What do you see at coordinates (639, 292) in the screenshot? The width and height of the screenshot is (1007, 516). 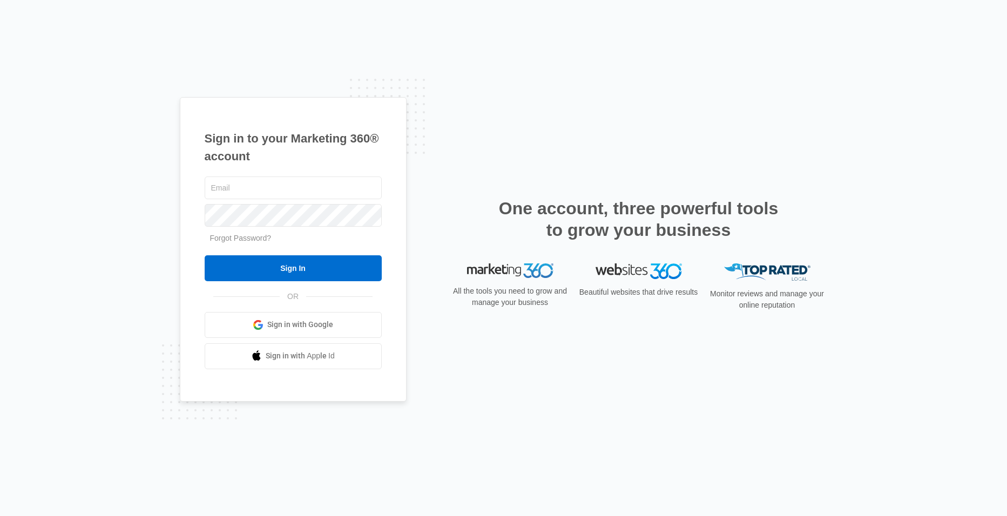 I see `p: Beautiful websites that drive results` at bounding box center [639, 292].